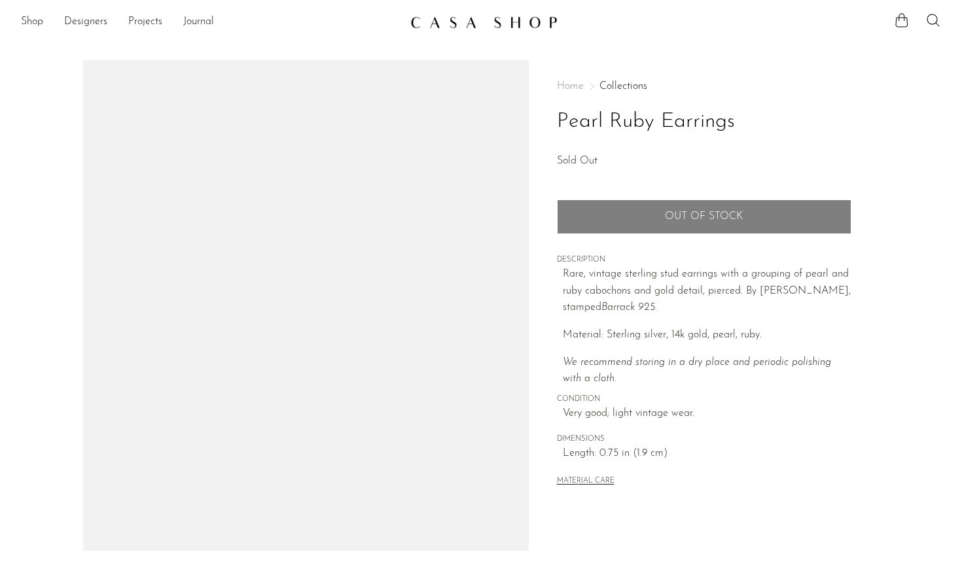  Describe the element at coordinates (198, 22) in the screenshot. I see `a: Journal` at that location.